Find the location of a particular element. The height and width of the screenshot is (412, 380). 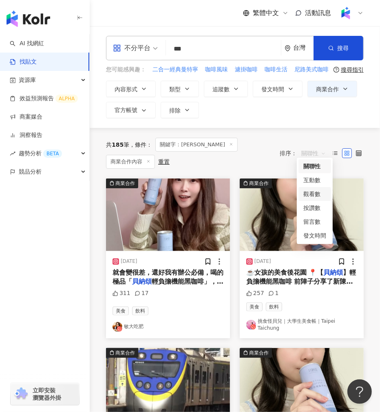

span: 趨勢分析 is located at coordinates (40, 153).